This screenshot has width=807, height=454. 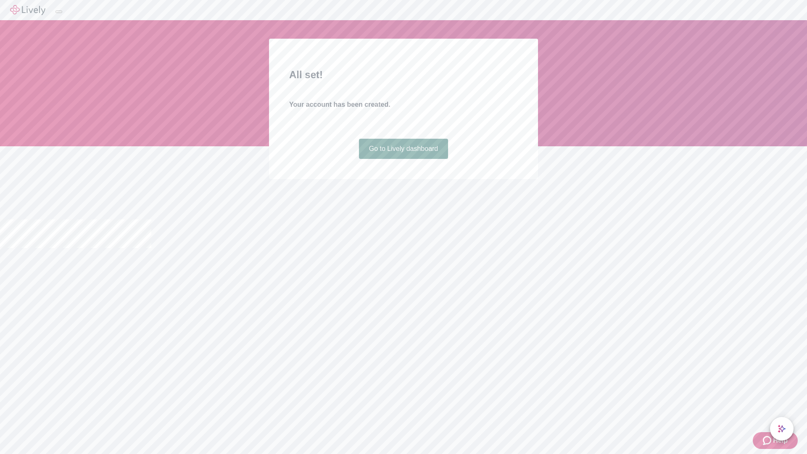 What do you see at coordinates (59, 12) in the screenshot?
I see `button: Log out` at bounding box center [59, 12].